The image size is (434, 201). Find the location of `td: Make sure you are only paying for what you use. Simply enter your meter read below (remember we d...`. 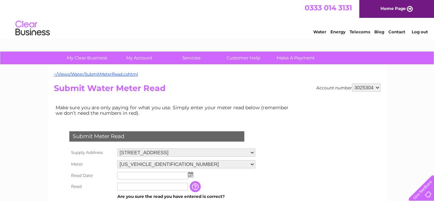

td: Make sure you are only paying for what you use. Simply enter your meter read below (remember we d... is located at coordinates (174, 110).